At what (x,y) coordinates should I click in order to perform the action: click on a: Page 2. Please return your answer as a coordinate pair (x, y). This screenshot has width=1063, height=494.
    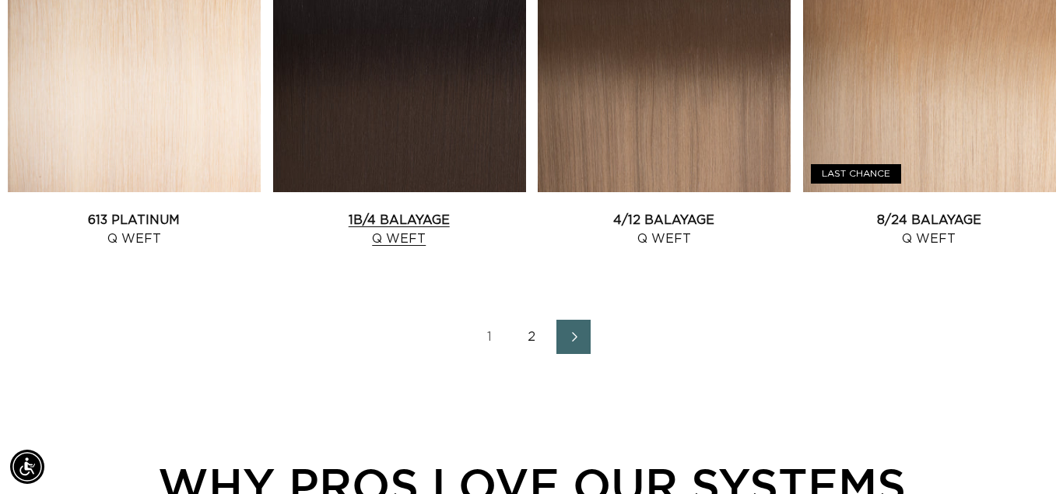
    Looking at the image, I should click on (532, 337).